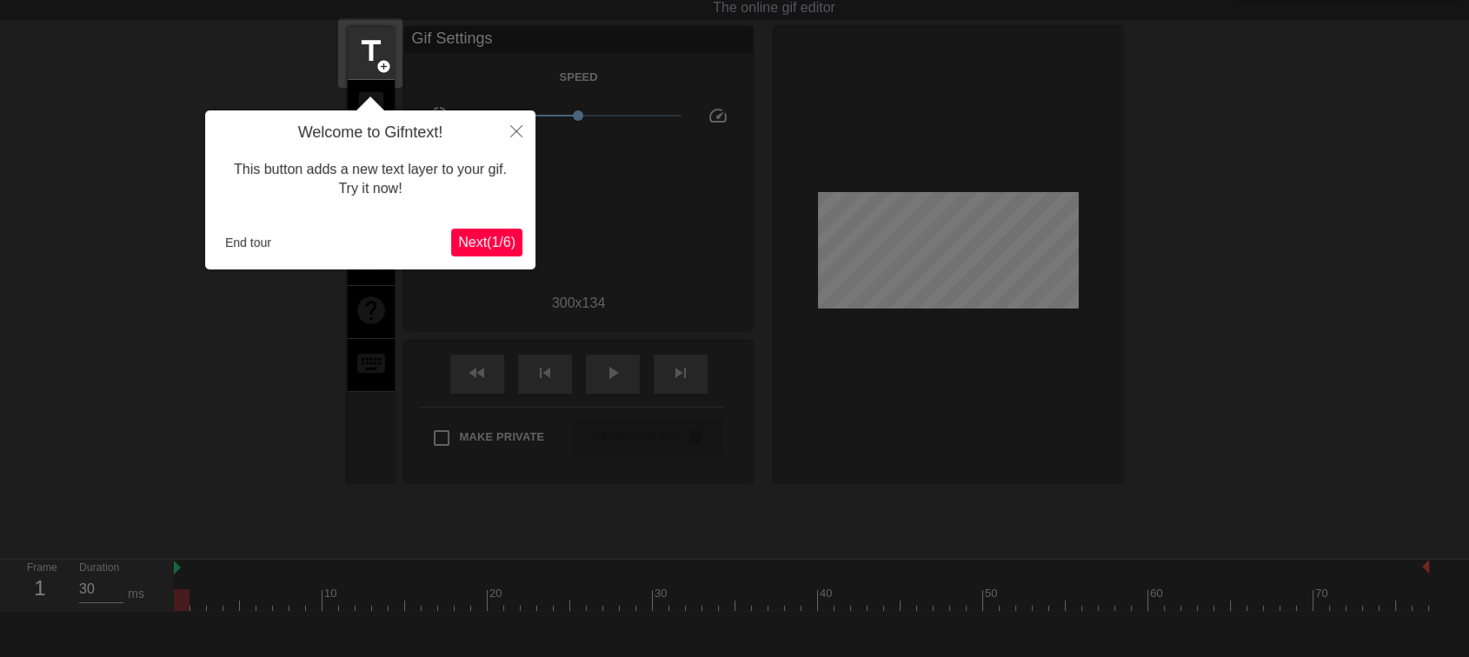  I want to click on button: Close, so click(516, 130).